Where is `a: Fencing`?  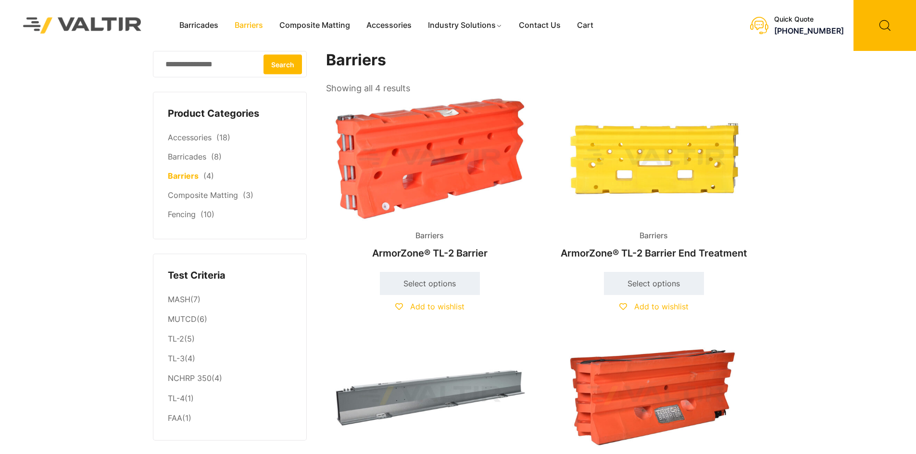
a: Fencing is located at coordinates (182, 214).